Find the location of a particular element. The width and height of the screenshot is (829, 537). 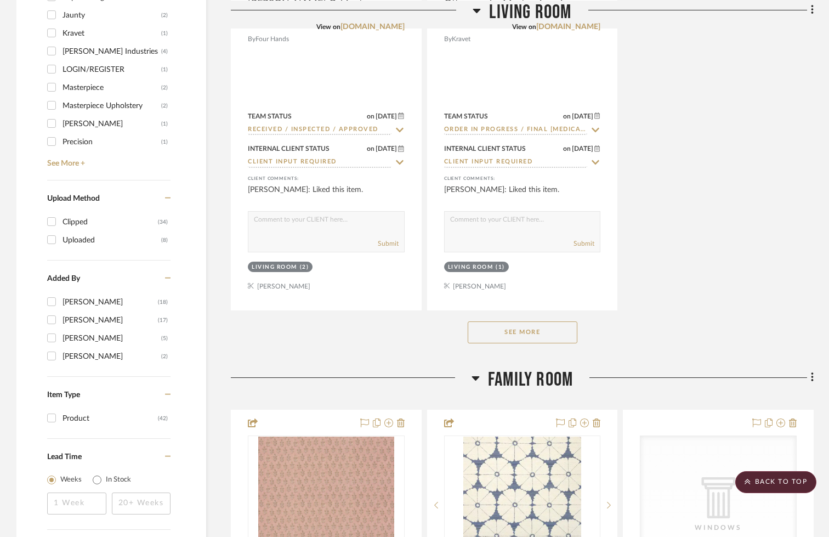

div: (18) is located at coordinates (163, 302).